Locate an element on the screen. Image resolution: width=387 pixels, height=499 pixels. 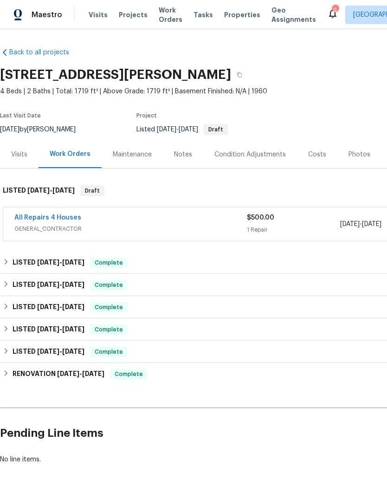
span: Projects is located at coordinates (133, 15).